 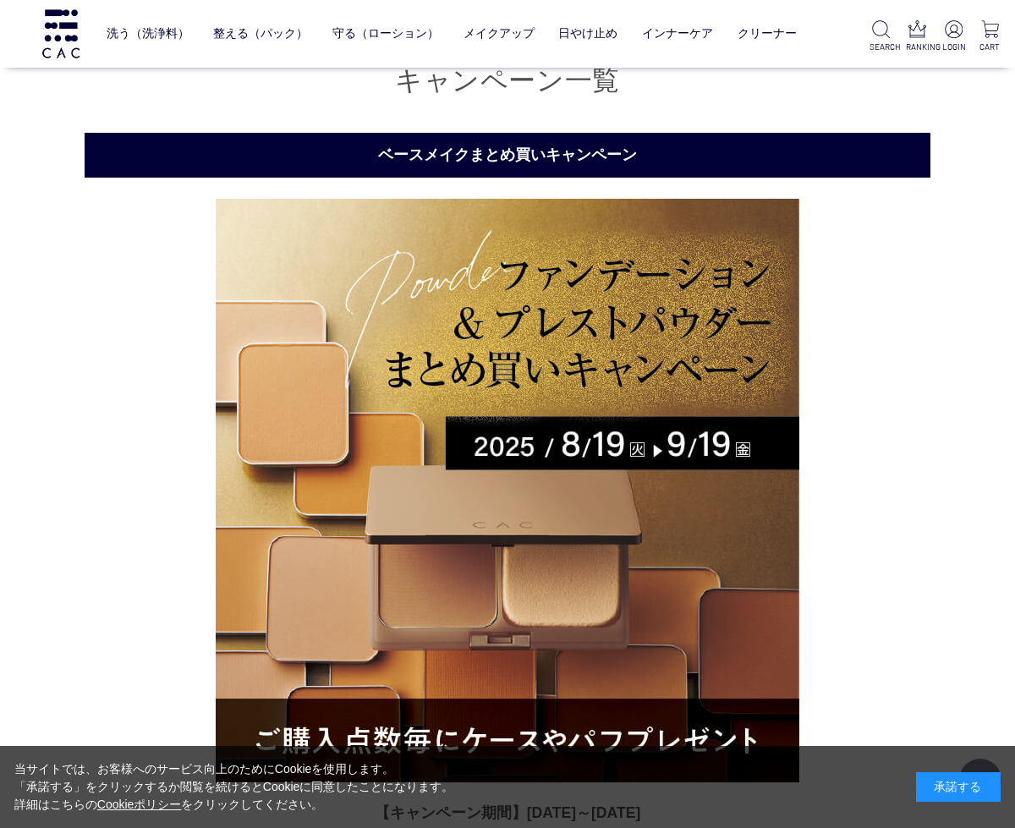 What do you see at coordinates (953, 47) in the screenshot?
I see `p: LOGIN` at bounding box center [953, 47].